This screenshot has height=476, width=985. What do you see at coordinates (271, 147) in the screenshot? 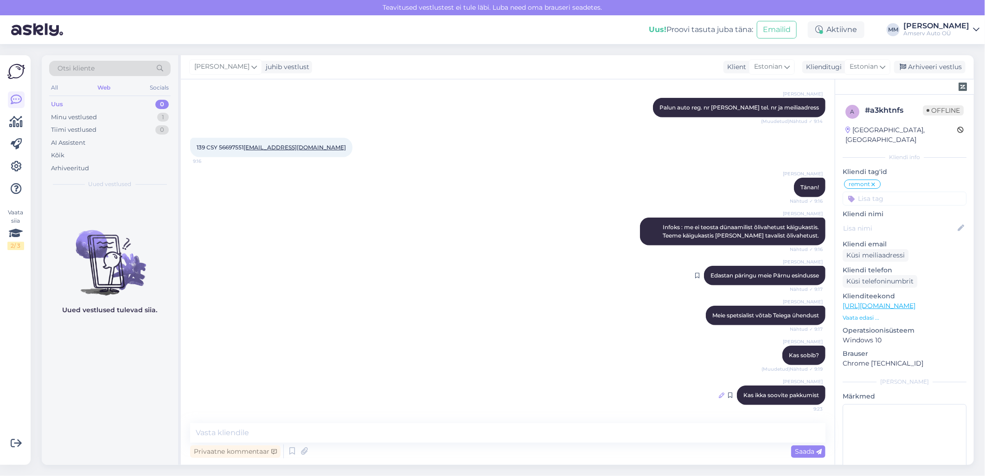
I see `span: 139 CSY 56697551` at bounding box center [271, 147].